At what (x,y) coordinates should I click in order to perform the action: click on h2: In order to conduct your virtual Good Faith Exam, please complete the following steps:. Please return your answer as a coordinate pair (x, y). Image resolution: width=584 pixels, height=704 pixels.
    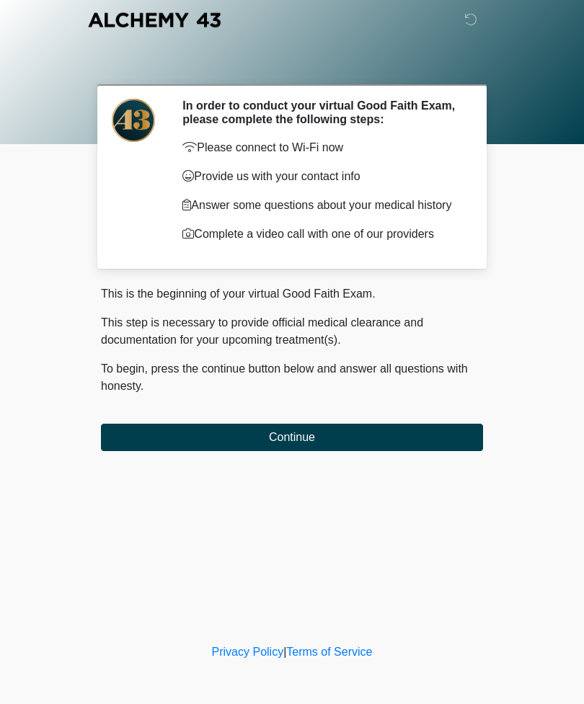
    Looking at the image, I should click on (322, 112).